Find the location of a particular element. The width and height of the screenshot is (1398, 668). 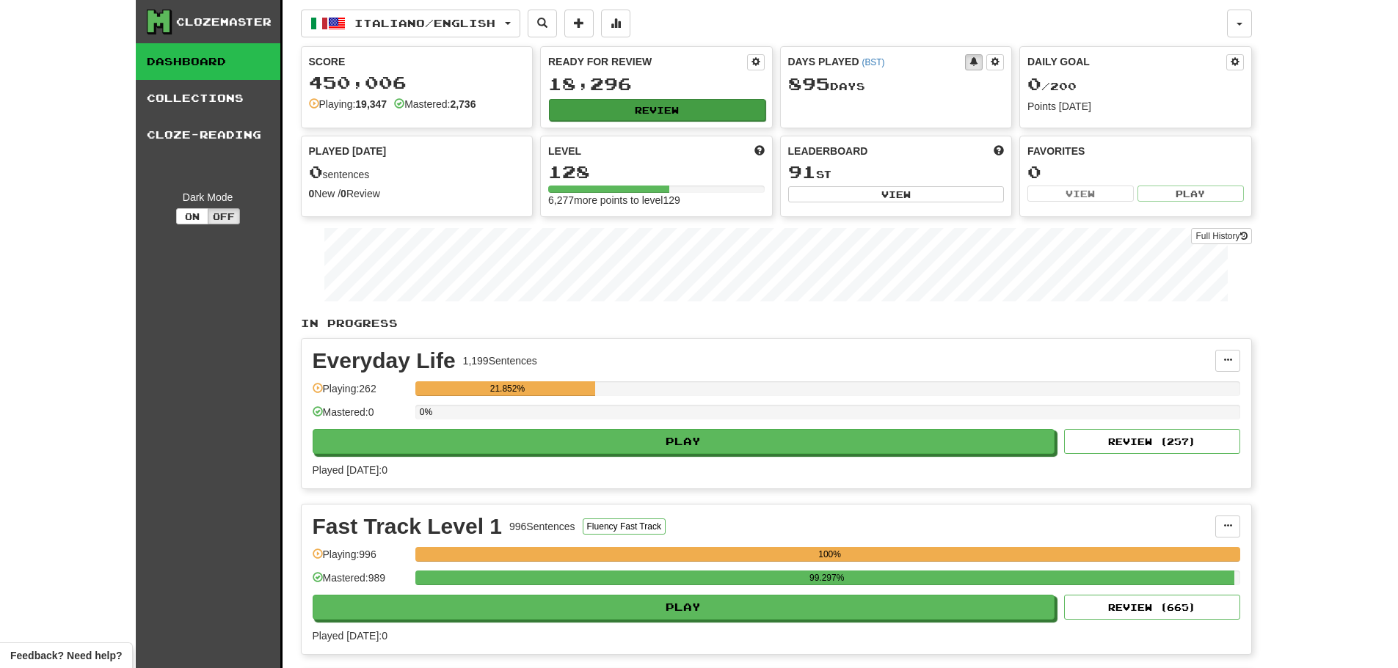

div: New / Review is located at coordinates (417, 194).